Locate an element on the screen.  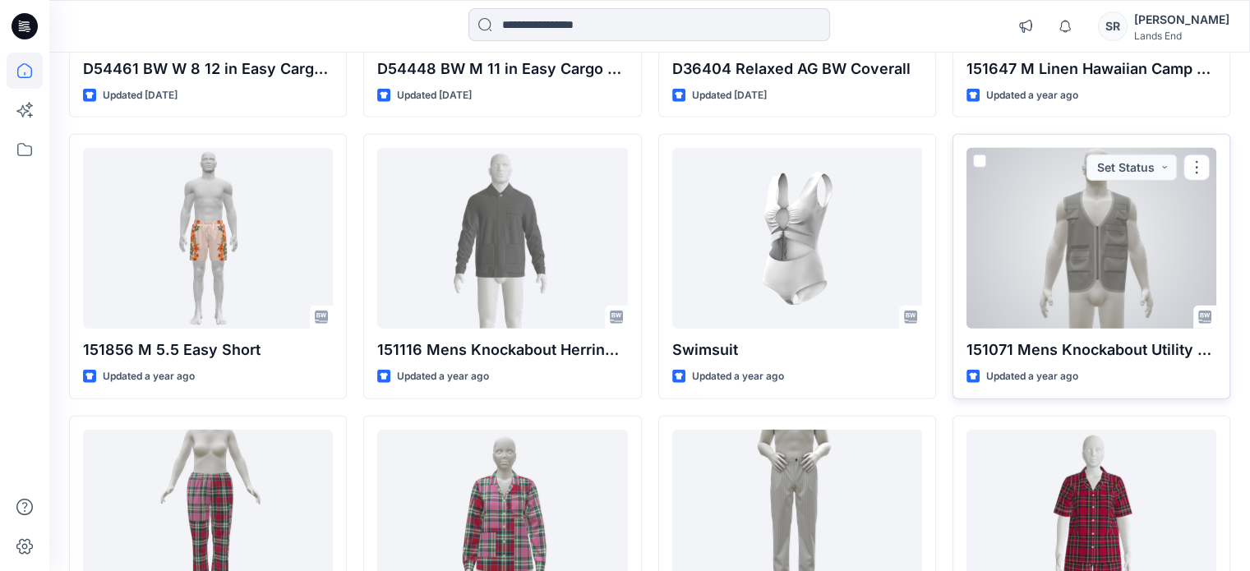
p: 151856 M 5.5 Easy Short is located at coordinates (208, 350).